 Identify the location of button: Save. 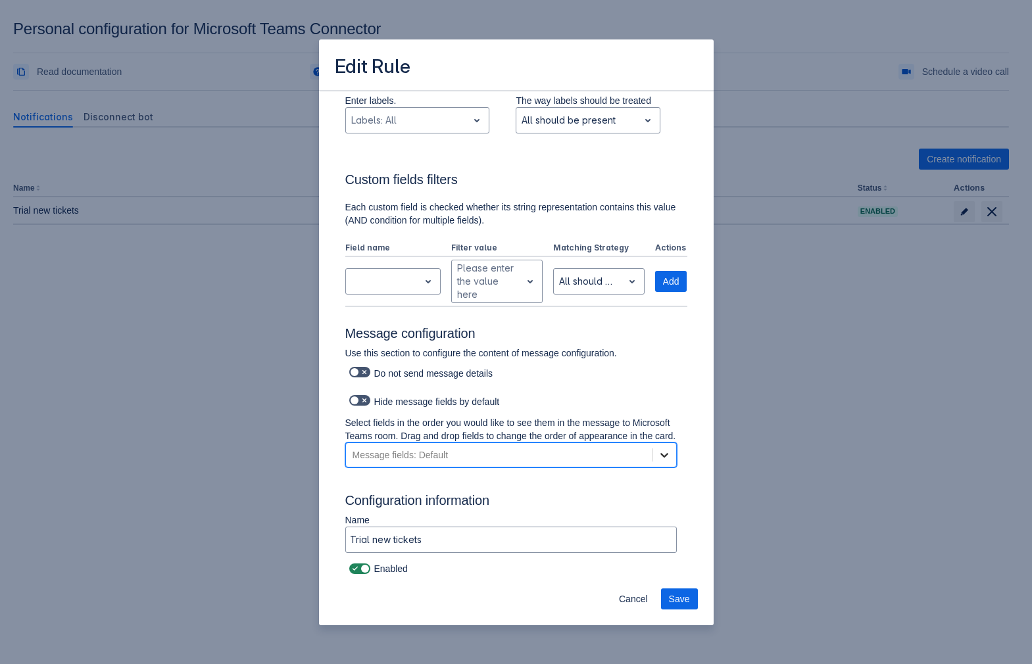
(679, 599).